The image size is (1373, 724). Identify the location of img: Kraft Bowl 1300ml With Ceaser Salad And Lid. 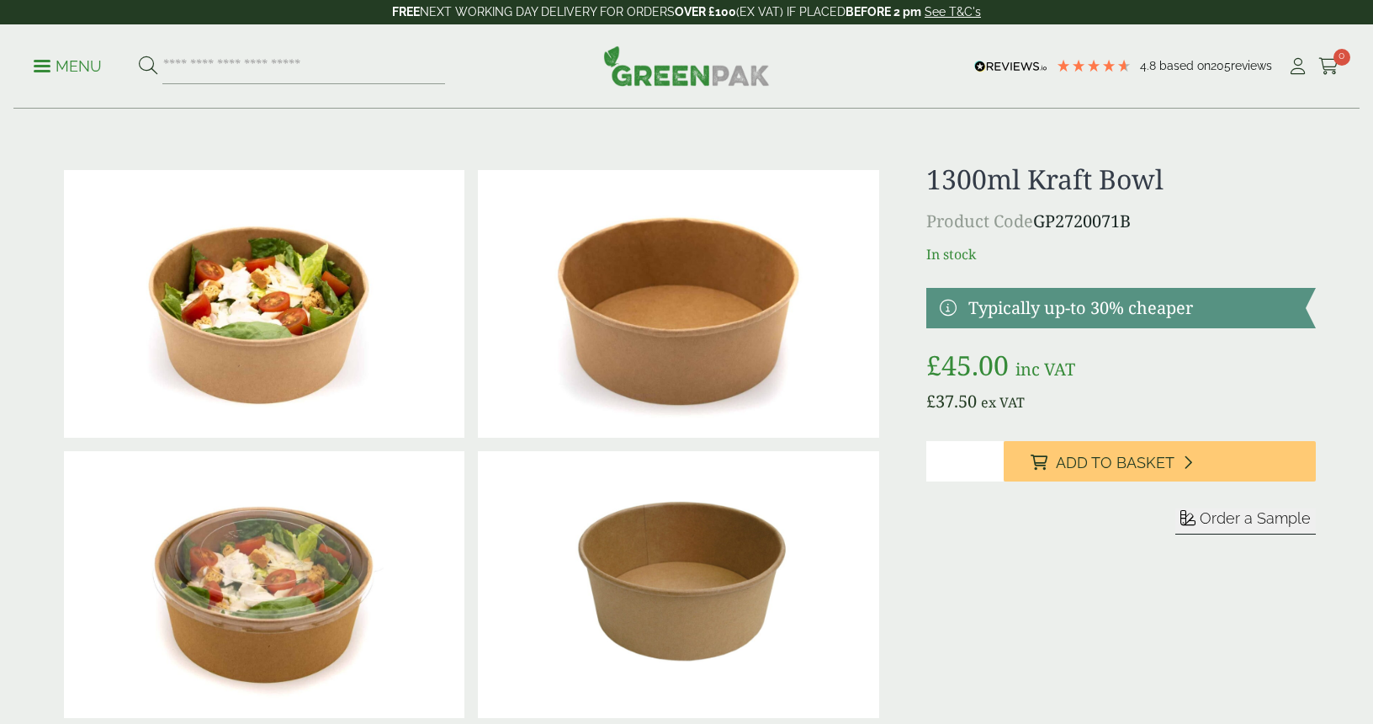
(264, 585).